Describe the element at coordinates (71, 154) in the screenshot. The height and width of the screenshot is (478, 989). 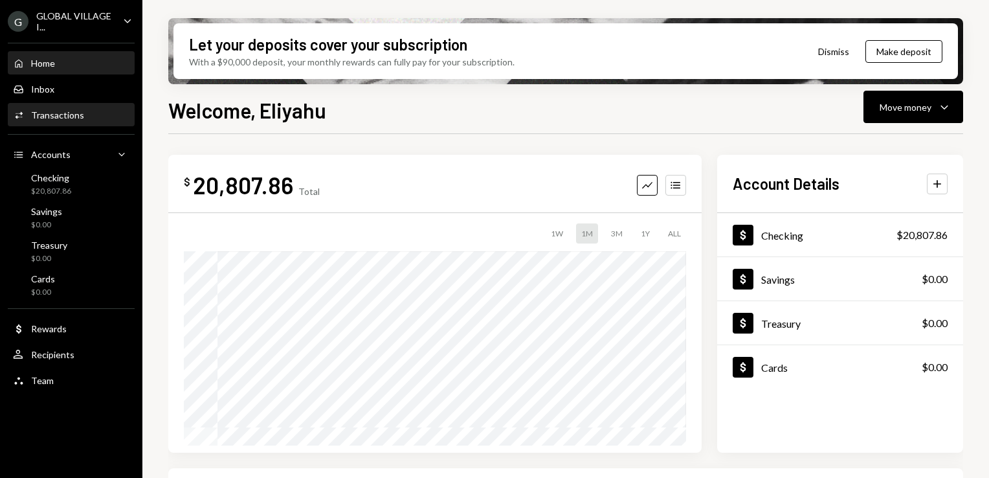
I see `a: Accounts` at that location.